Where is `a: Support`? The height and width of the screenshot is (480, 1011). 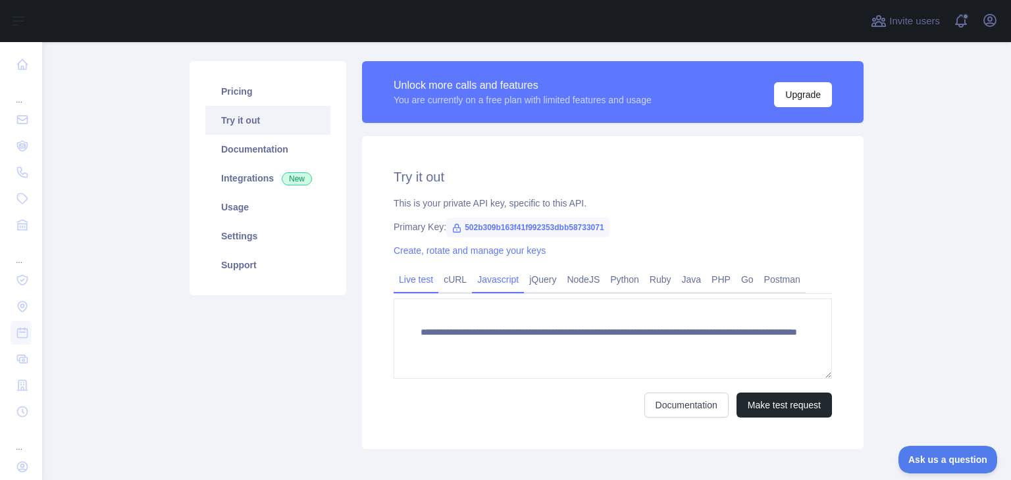 a: Support is located at coordinates (268, 265).